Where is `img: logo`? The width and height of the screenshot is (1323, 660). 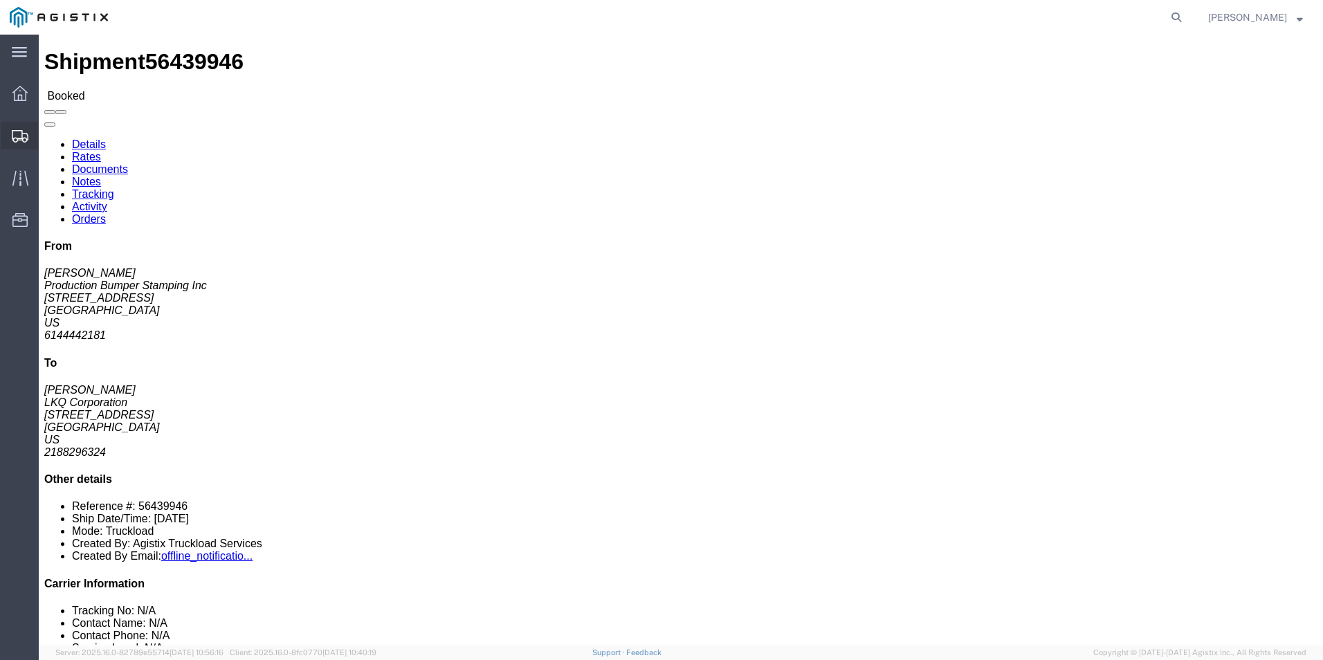 img: logo is located at coordinates (59, 17).